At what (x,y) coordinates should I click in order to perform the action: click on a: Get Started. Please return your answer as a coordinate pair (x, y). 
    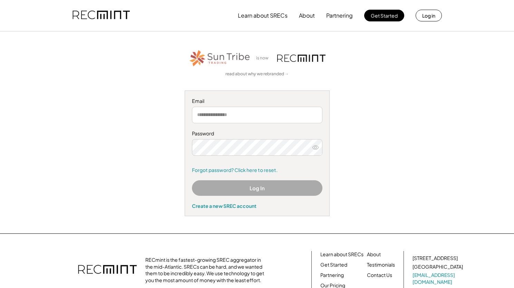
    Looking at the image, I should click on (334, 265).